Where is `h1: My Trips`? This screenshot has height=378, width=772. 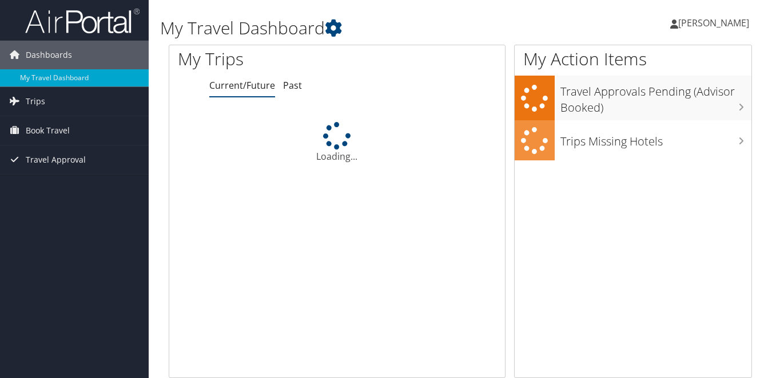
h1: My Trips is located at coordinates (267, 59).